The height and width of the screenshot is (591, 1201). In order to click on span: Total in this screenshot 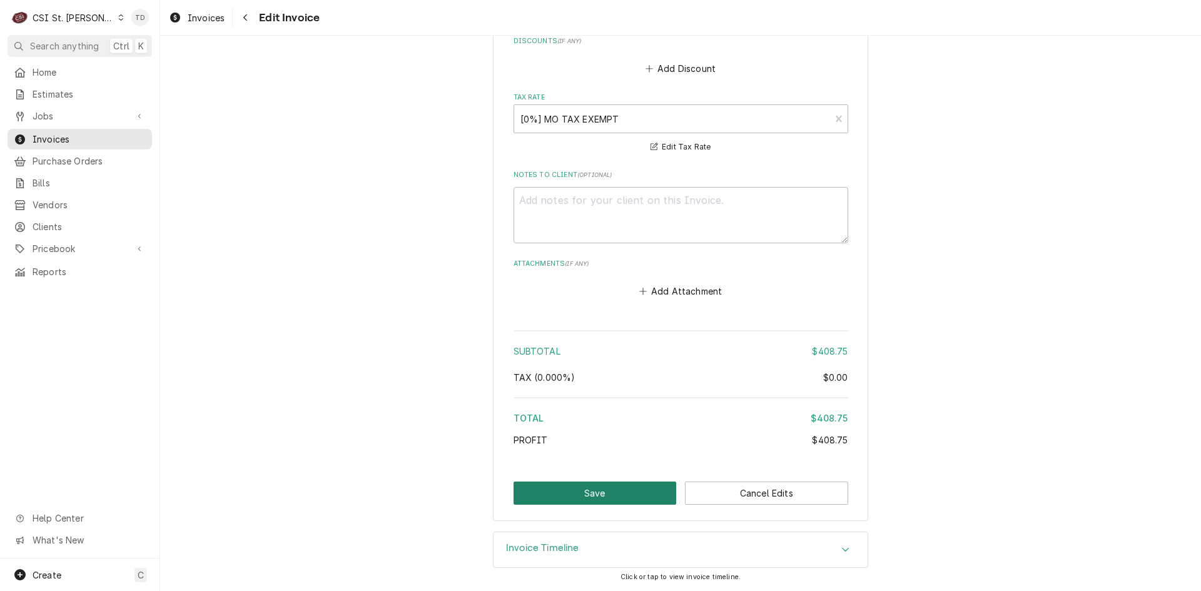, I will do `click(528, 418)`.